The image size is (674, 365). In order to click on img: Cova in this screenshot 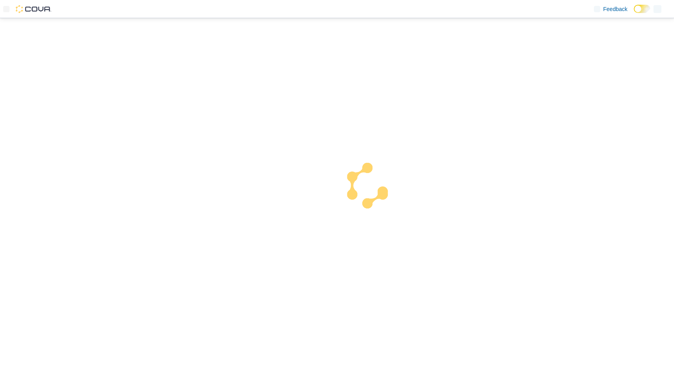, I will do `click(34, 9)`.